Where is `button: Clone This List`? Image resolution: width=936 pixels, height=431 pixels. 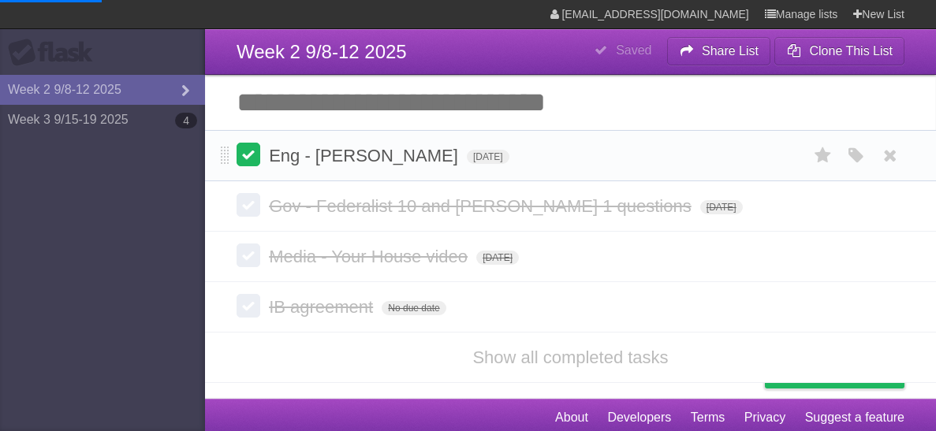 button: Clone This List is located at coordinates (839, 51).